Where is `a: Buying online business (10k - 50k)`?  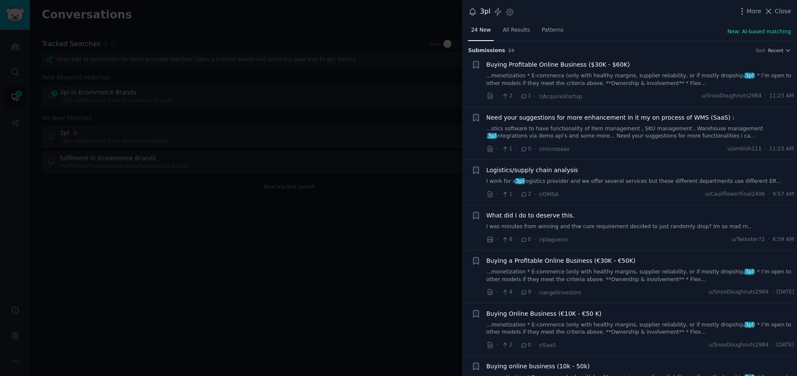 a: Buying online business (10k - 50k) is located at coordinates (538, 366).